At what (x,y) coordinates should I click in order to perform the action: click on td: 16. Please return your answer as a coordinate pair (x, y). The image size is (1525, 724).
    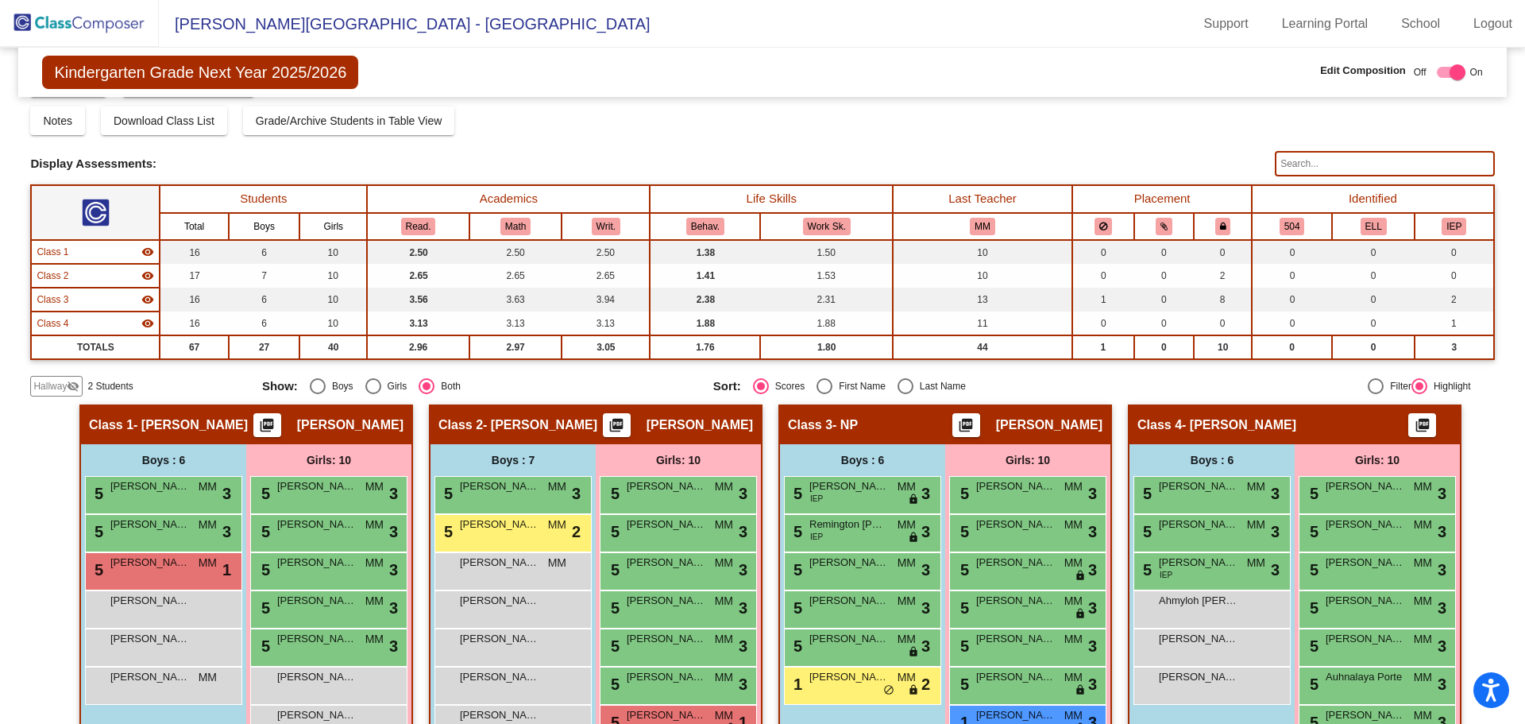
    Looking at the image, I should click on (194, 323).